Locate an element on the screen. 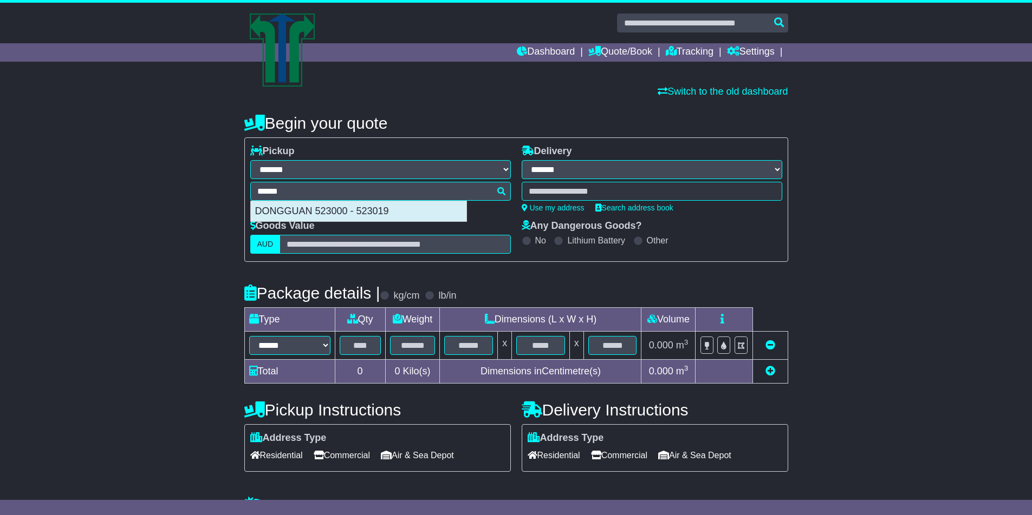  a: Tracking is located at coordinates (689, 53).